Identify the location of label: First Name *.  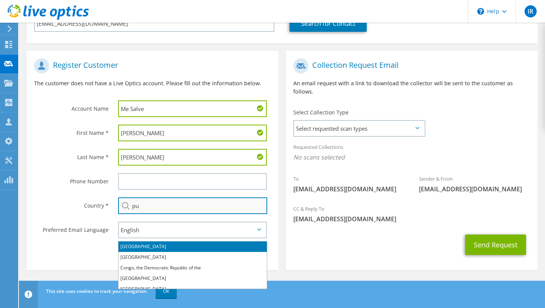
(71, 131).